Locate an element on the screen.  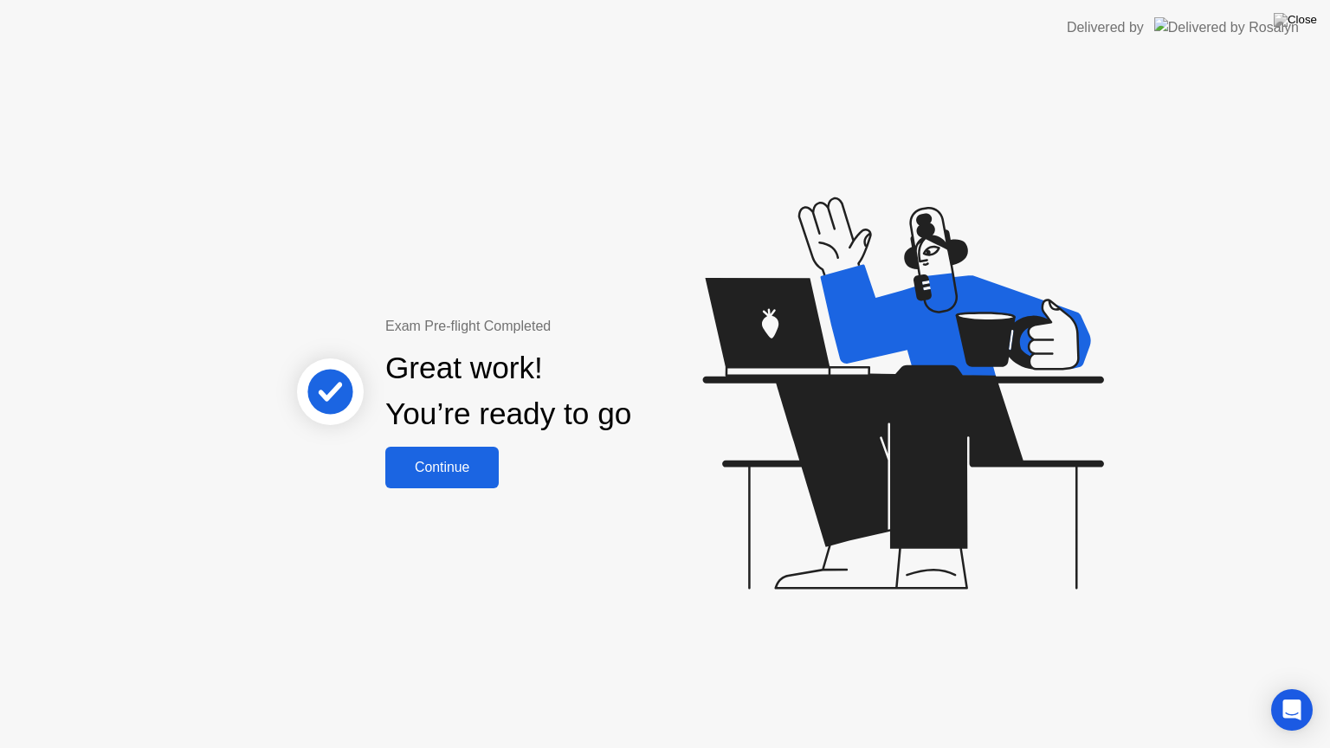
button: Continue is located at coordinates (441, 467).